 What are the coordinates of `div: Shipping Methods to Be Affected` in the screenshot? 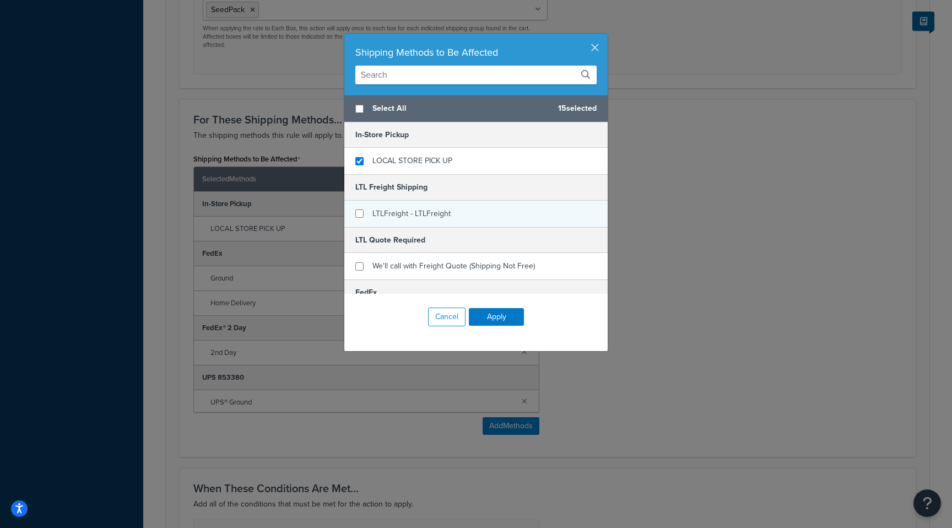 It's located at (476, 52).